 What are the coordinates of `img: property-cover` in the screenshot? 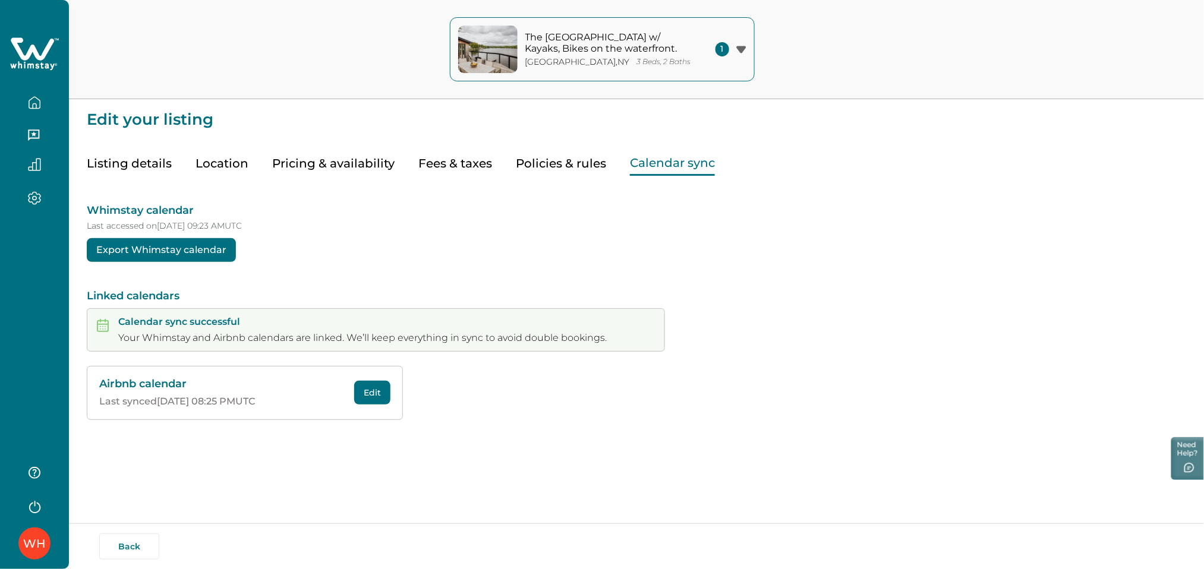 It's located at (488, 49).